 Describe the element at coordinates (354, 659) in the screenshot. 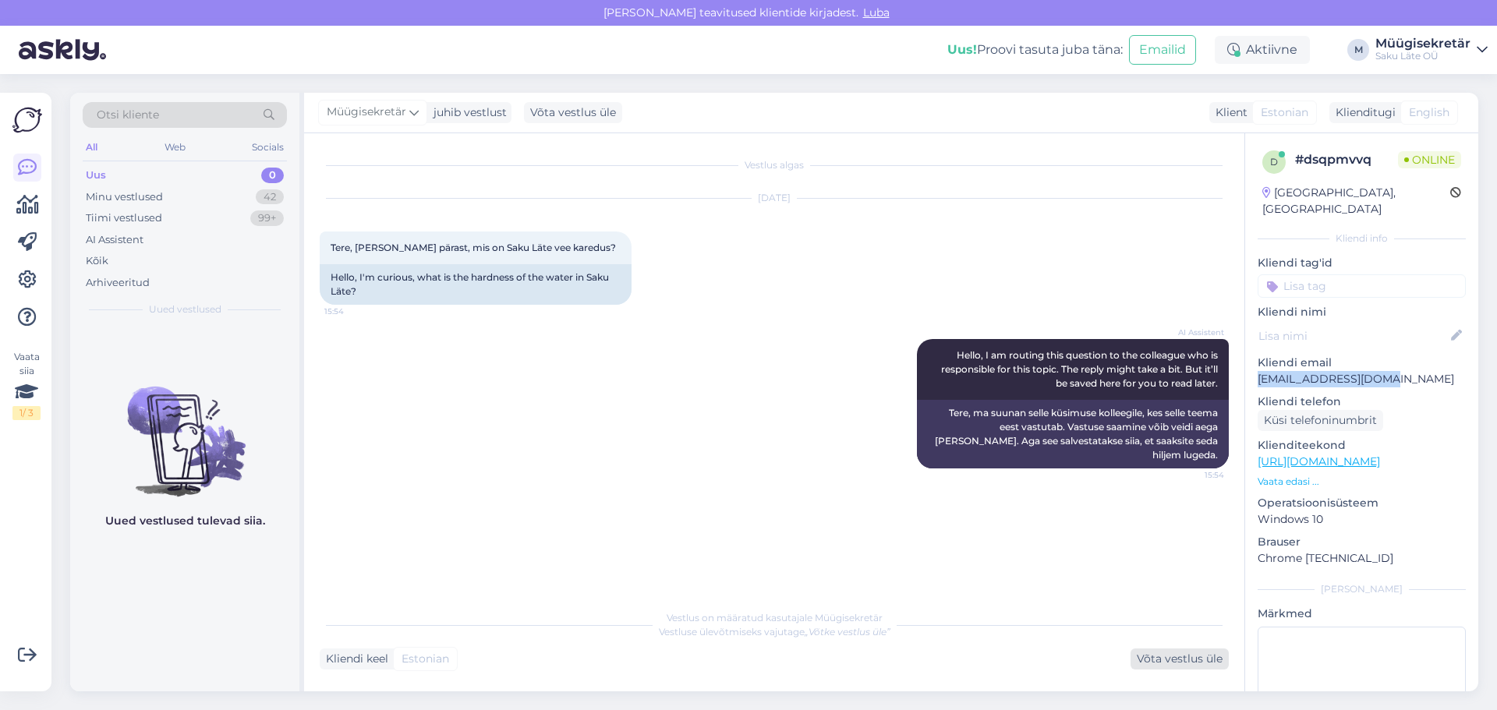

I see `div: Kliendi keel` at that location.